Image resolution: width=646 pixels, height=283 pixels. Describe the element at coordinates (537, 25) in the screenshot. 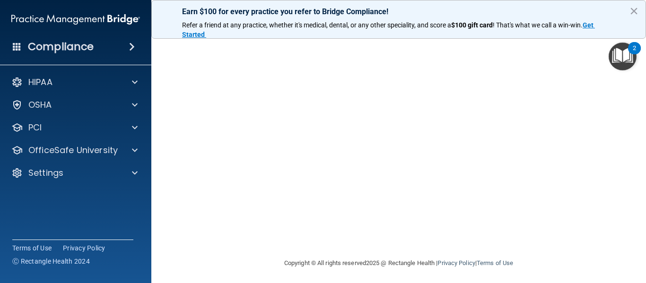

I see `span: ! That's what we call a win-win.` at that location.